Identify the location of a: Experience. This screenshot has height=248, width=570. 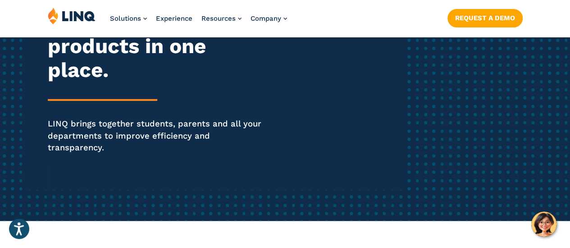
(174, 18).